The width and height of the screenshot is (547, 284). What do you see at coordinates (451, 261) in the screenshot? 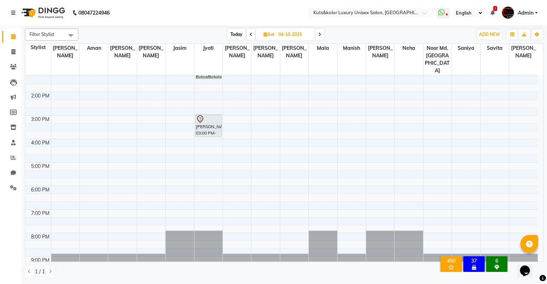
I see `div: 450` at bounding box center [451, 261].